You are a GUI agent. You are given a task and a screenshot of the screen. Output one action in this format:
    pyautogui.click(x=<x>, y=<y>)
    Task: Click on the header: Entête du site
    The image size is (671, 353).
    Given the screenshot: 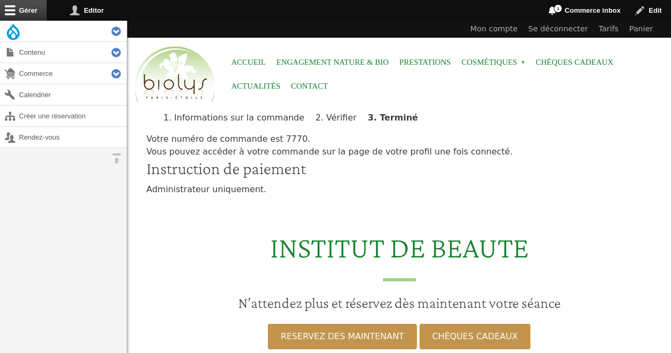 What is the action you would take?
    pyautogui.click(x=399, y=66)
    